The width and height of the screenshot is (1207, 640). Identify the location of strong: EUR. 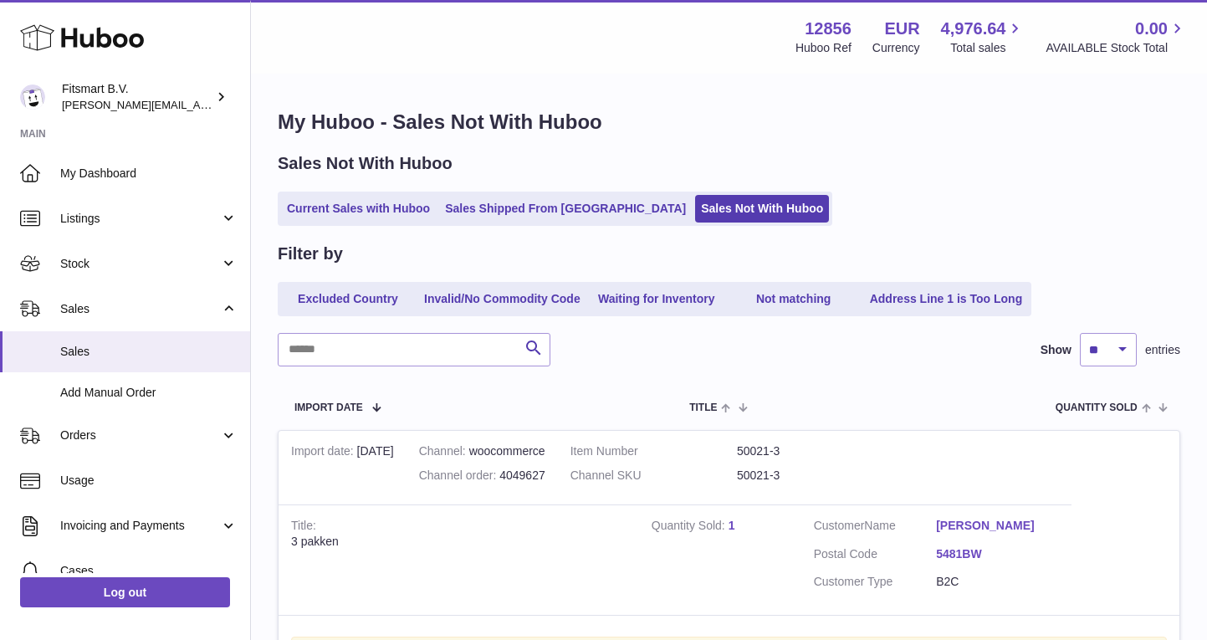
(902, 28).